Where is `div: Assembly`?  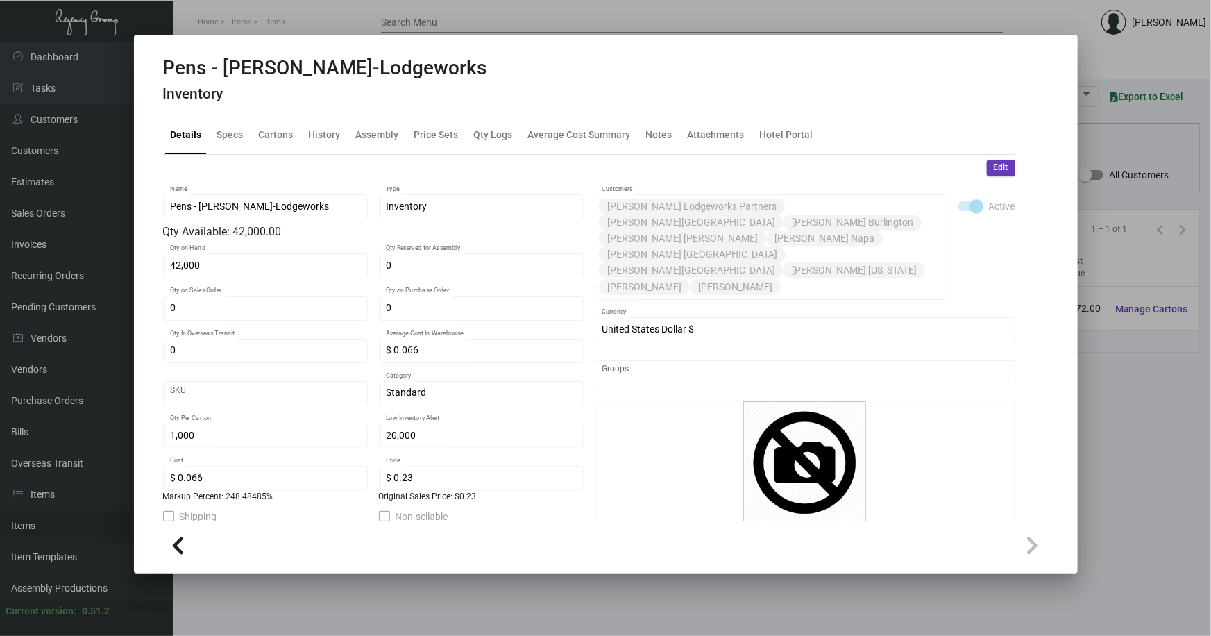
div: Assembly is located at coordinates (378, 135).